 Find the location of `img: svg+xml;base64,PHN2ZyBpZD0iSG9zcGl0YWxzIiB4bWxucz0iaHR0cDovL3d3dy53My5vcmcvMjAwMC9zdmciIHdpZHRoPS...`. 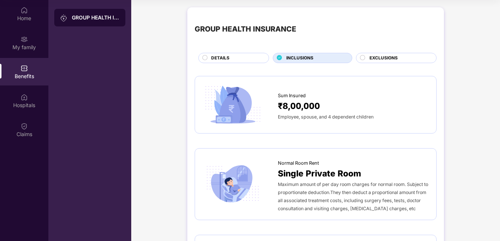

img: svg+xml;base64,PHN2ZyBpZD0iSG9zcGl0YWxzIiB4bWxucz0iaHR0cDovL3d3dy53My5vcmcvMjAwMC9zdmciIHdpZHRoPS... is located at coordinates (24, 97).